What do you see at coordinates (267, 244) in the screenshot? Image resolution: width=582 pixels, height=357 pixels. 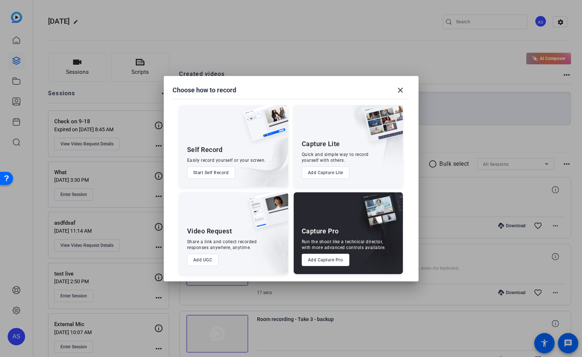 I see `img: embarkstudio-ugc-content.png` at bounding box center [267, 244].